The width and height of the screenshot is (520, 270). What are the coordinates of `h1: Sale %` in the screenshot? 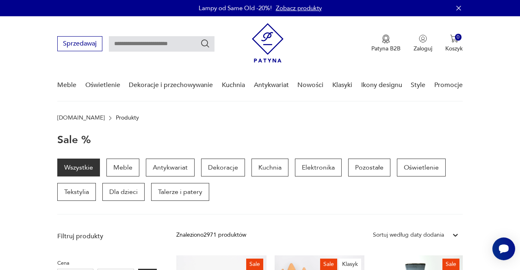 It's located at (74, 140).